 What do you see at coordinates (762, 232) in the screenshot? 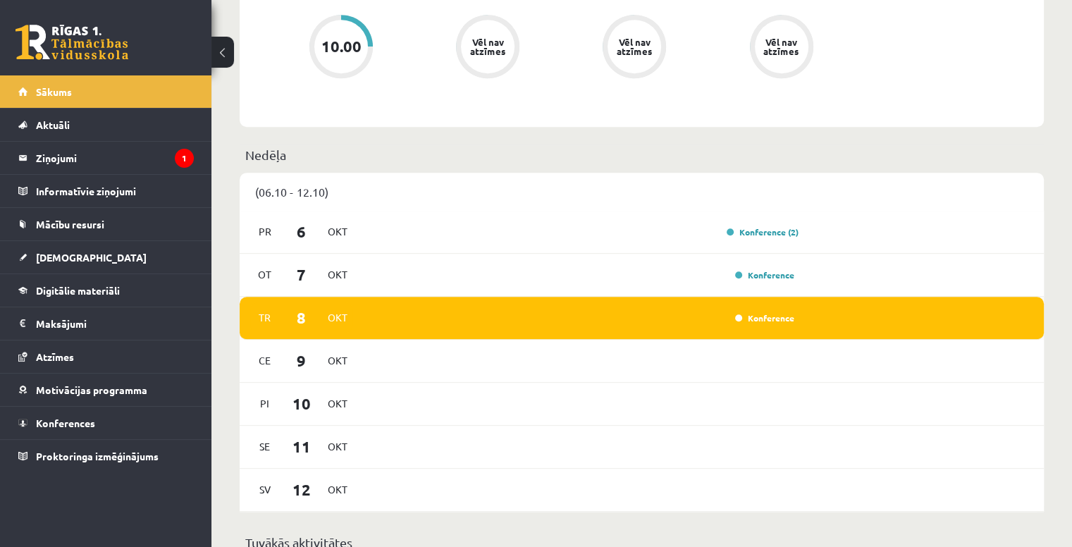
I see `a: Konference (2)` at bounding box center [762, 232].